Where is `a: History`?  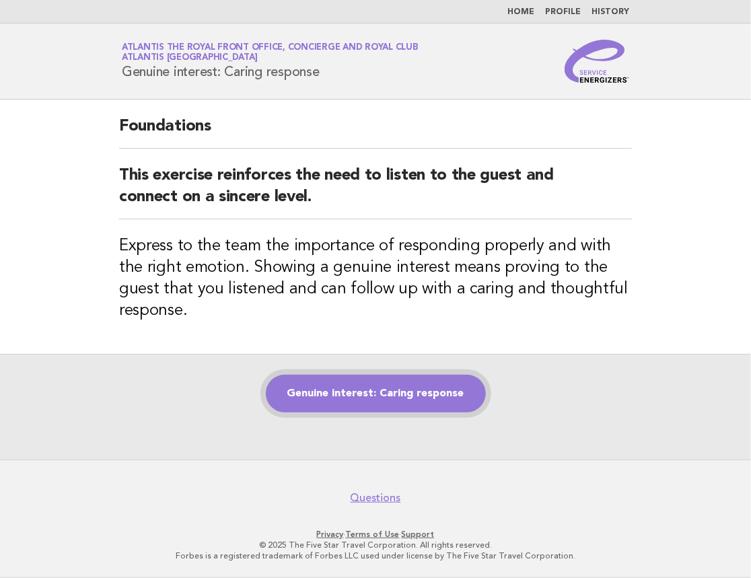
a: History is located at coordinates (610, 12).